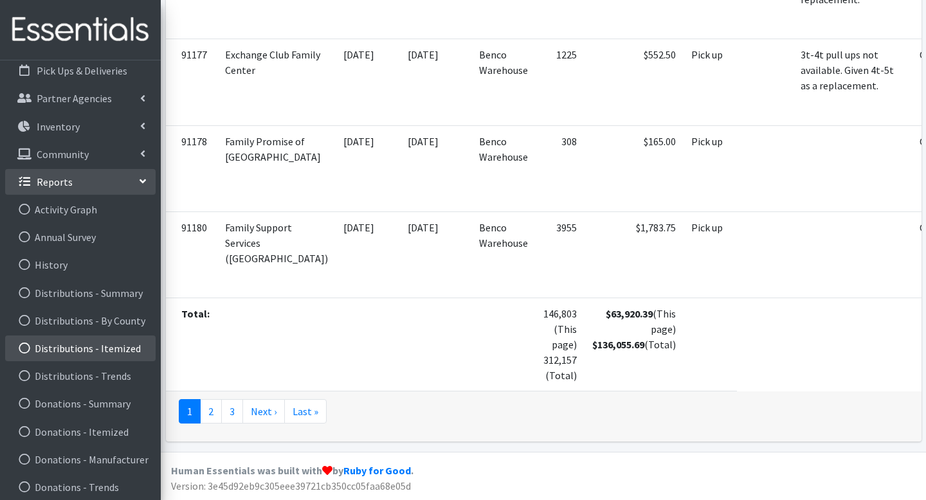 The height and width of the screenshot is (500, 926). I want to click on a: Last », so click(305, 412).